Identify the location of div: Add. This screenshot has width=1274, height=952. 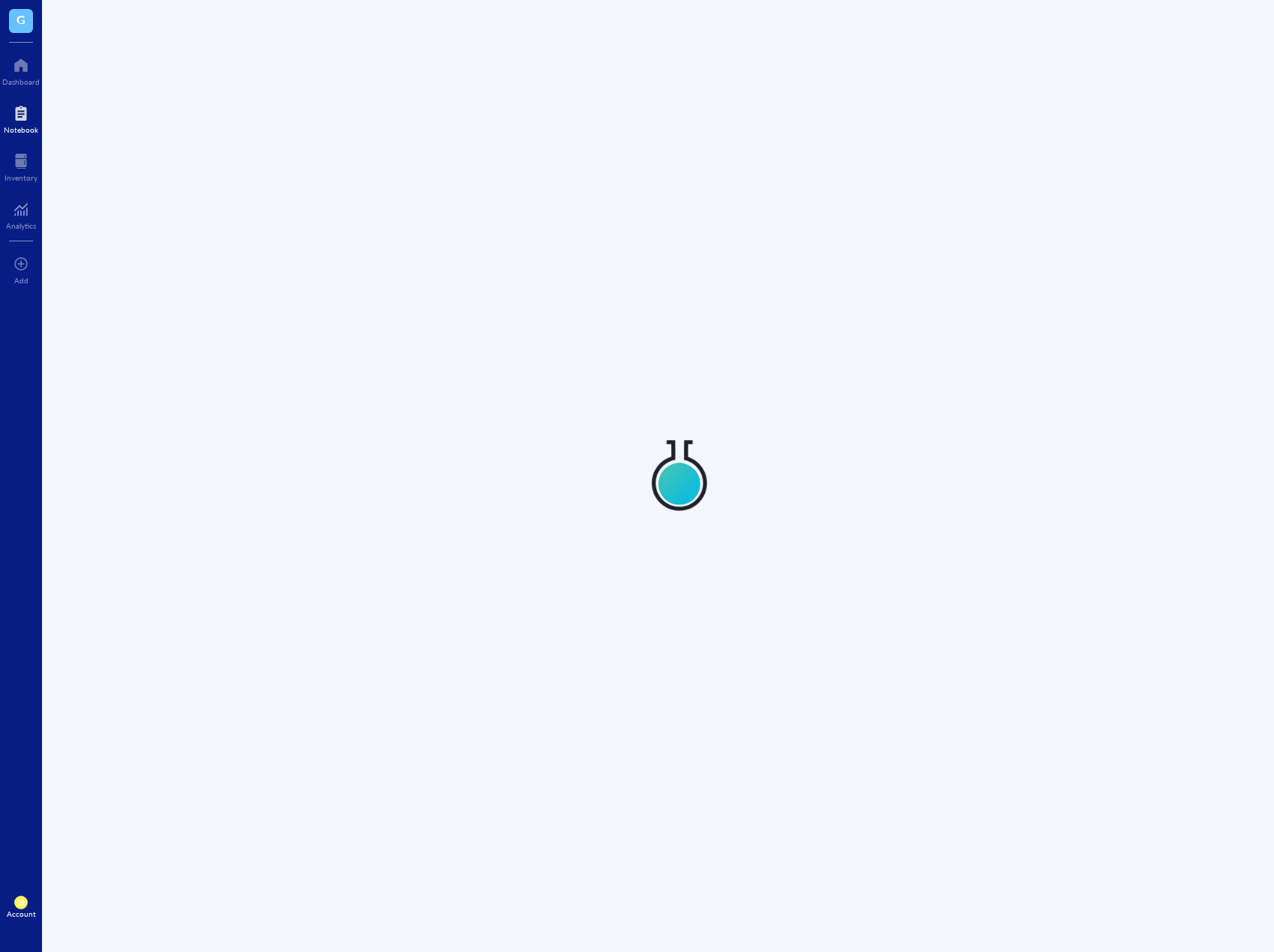
(21, 281).